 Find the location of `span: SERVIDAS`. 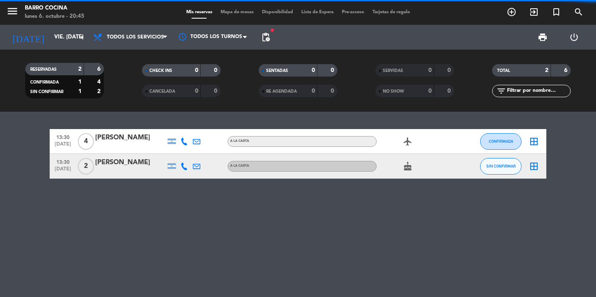

span: SERVIDAS is located at coordinates (393, 71).